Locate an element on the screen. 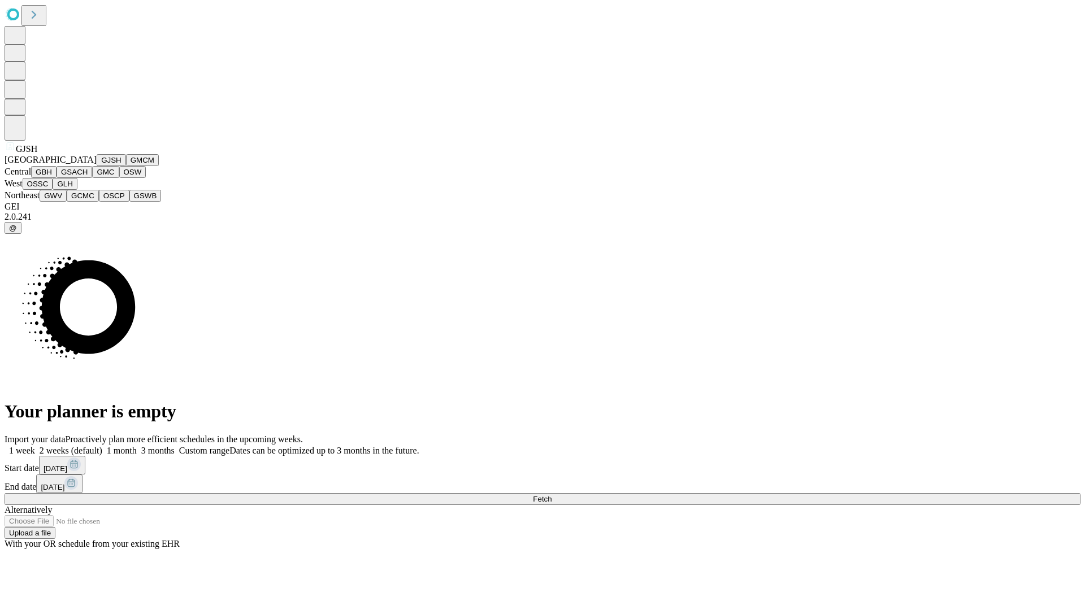 Image resolution: width=1085 pixels, height=610 pixels. span: 1 week is located at coordinates (22, 450).